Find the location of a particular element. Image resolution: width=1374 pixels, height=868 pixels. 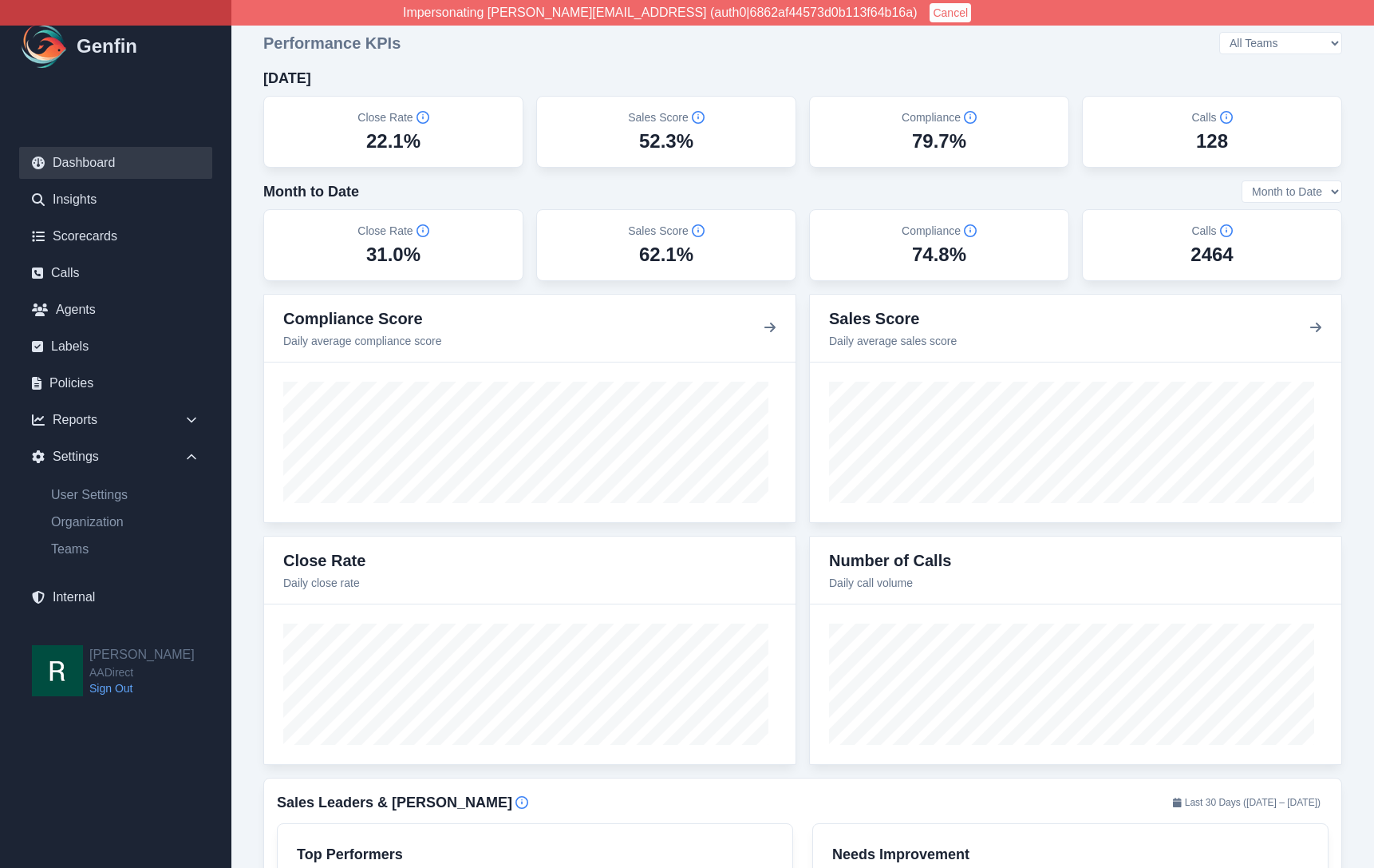

div: Reports is located at coordinates (116, 420).